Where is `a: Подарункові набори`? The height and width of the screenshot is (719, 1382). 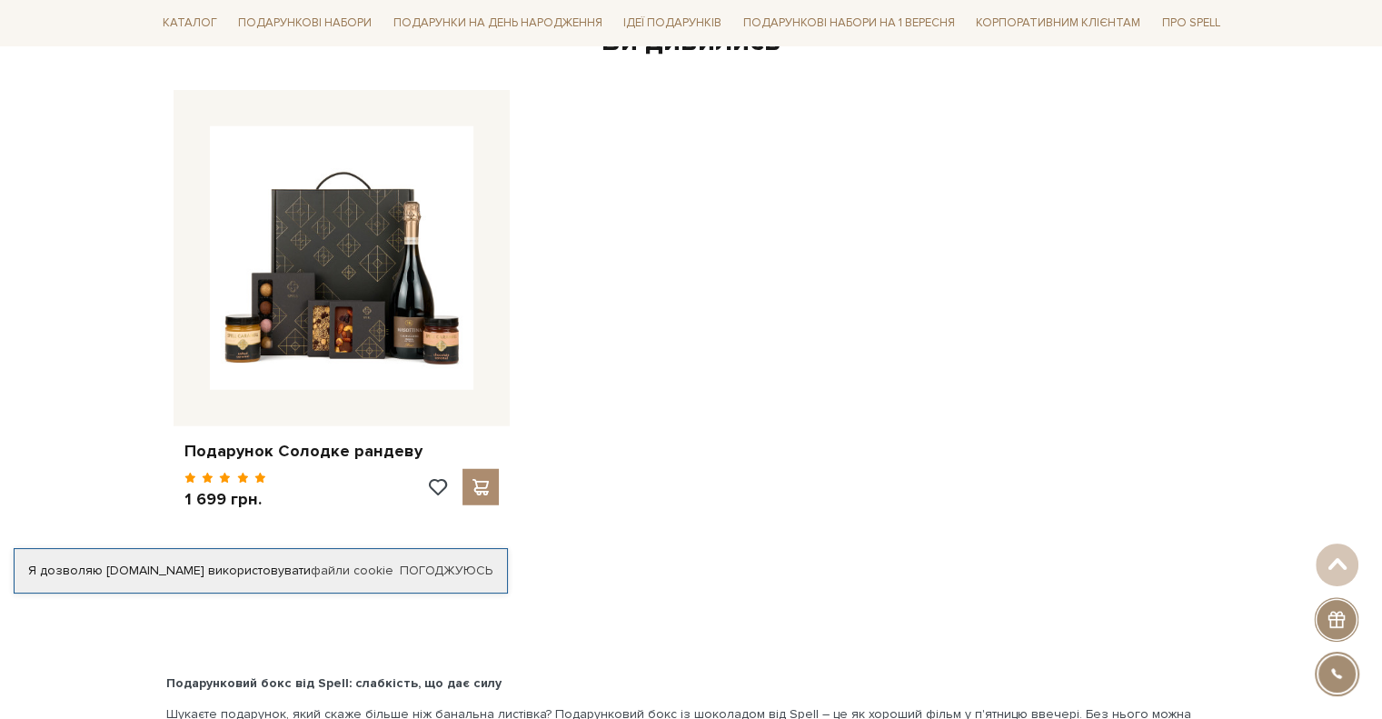
a: Подарункові набори is located at coordinates (304, 23).